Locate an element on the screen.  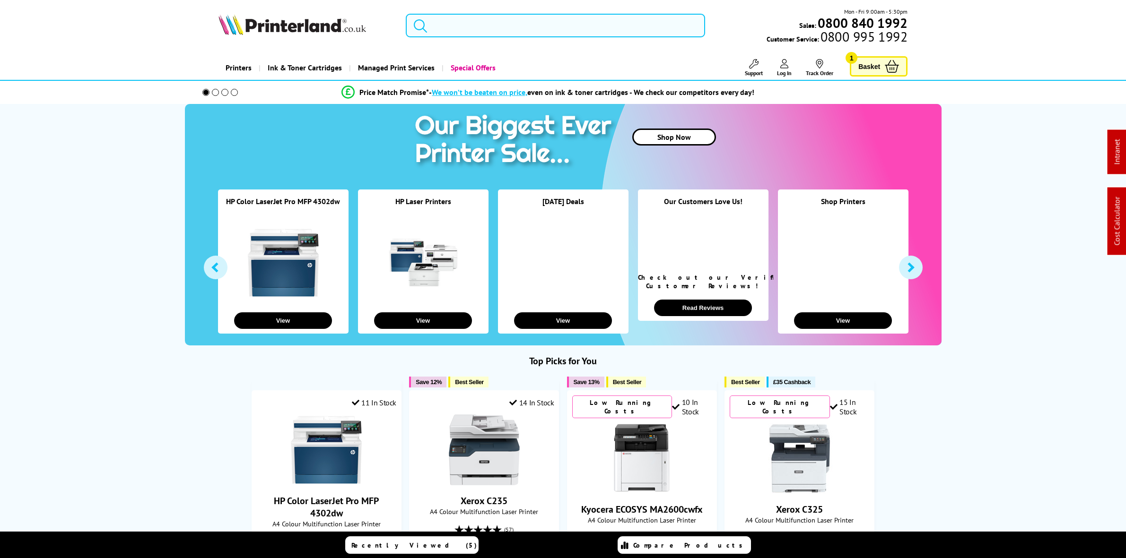
span: Sales: is located at coordinates (808, 25).